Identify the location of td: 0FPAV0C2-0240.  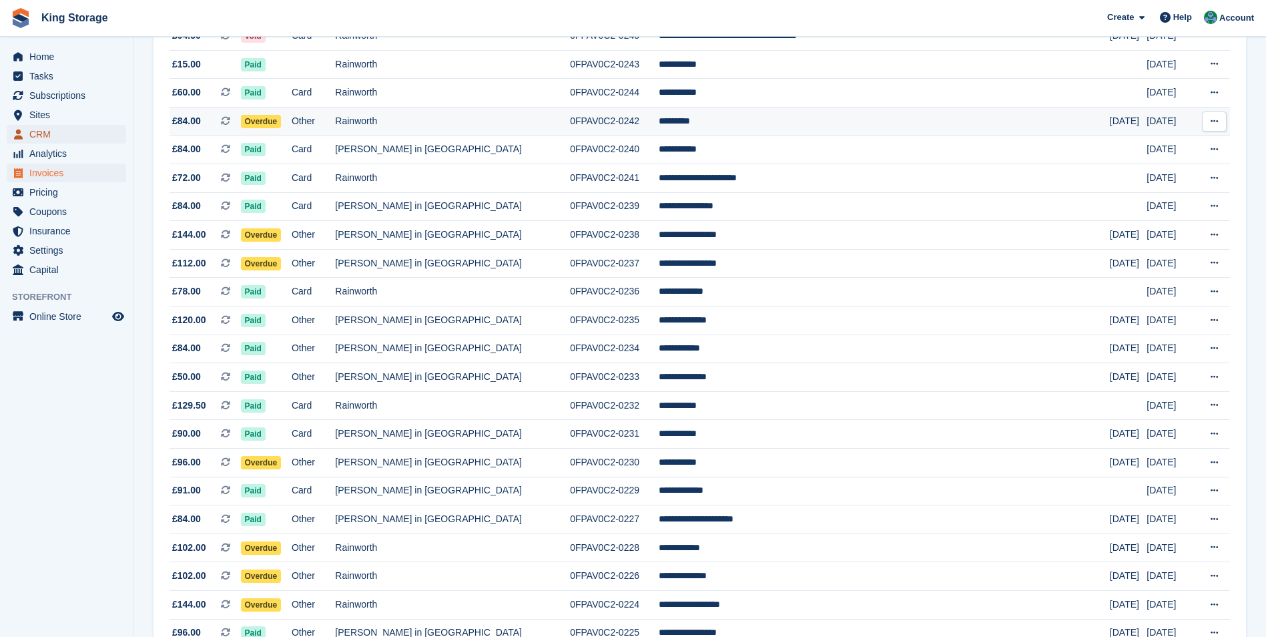
(614, 150).